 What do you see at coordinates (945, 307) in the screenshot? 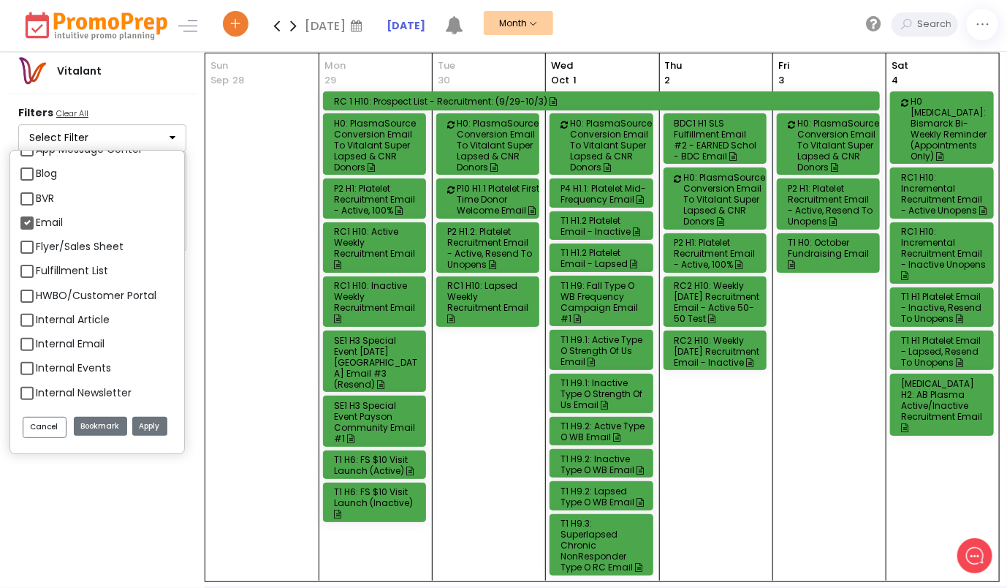
I see `div: T1 H1 Platelet Email - Inactive, Resend to Unopens` at bounding box center [945, 307].